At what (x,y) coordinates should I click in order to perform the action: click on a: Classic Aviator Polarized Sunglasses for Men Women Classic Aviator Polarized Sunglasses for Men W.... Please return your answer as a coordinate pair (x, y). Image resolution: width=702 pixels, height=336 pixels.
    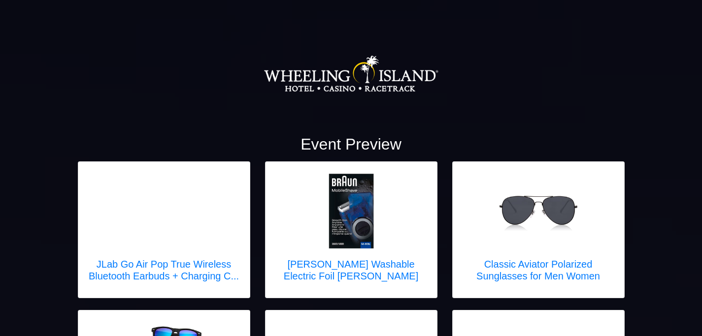
    Looking at the image, I should click on (538, 230).